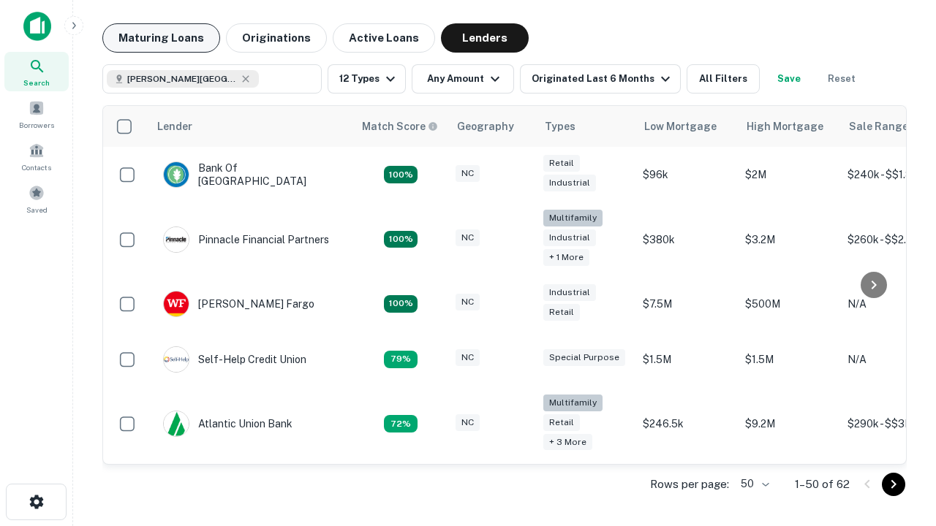 The image size is (936, 526). I want to click on div: Borrowers, so click(37, 114).